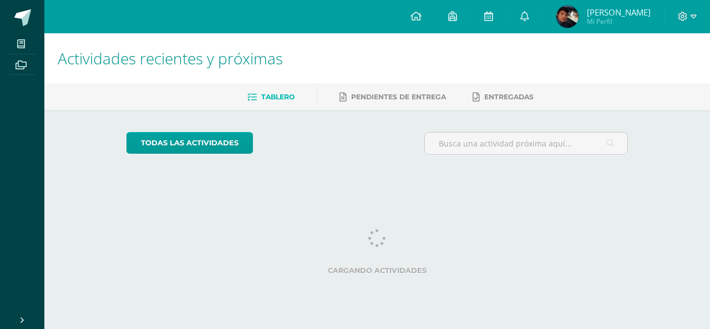 The width and height of the screenshot is (710, 329). What do you see at coordinates (398, 96) in the screenshot?
I see `span: Pendientes de entrega` at bounding box center [398, 96].